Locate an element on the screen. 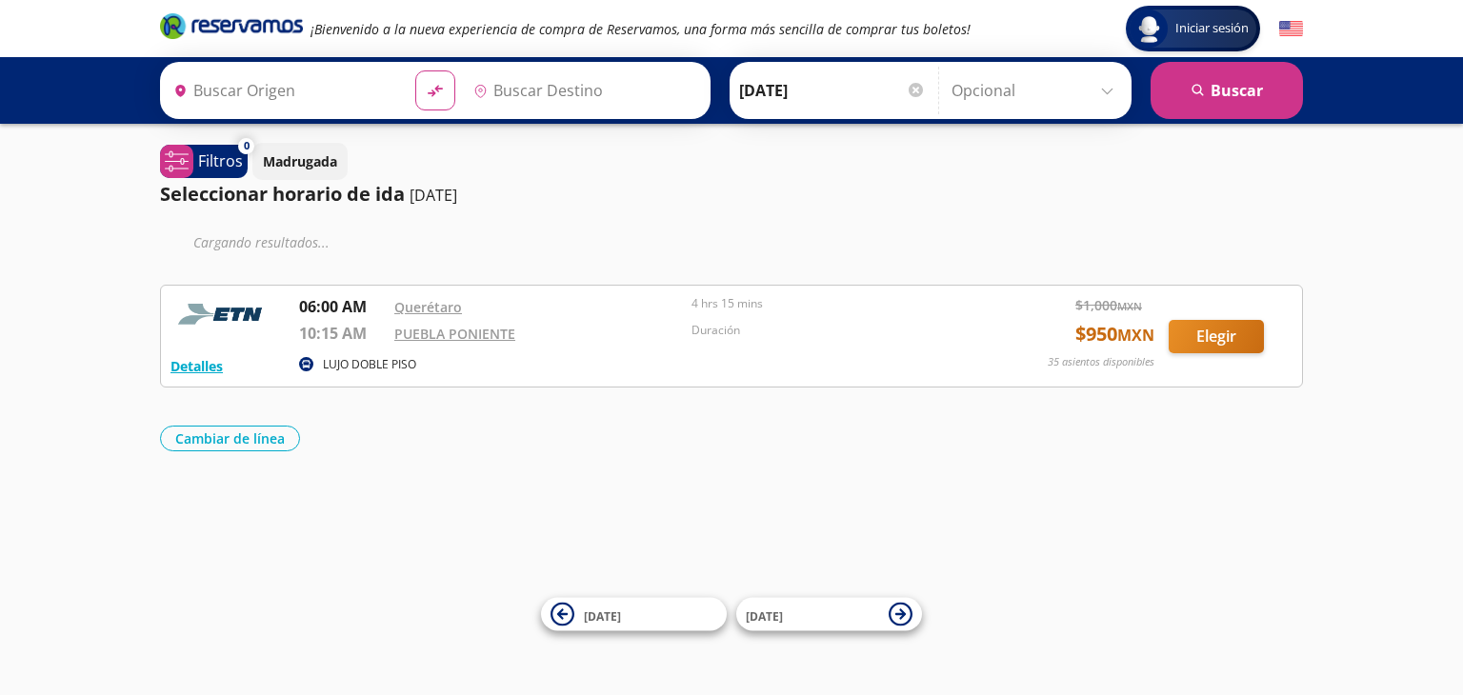 The height and width of the screenshot is (695, 1463). button: Buscar is located at coordinates (1227, 90).